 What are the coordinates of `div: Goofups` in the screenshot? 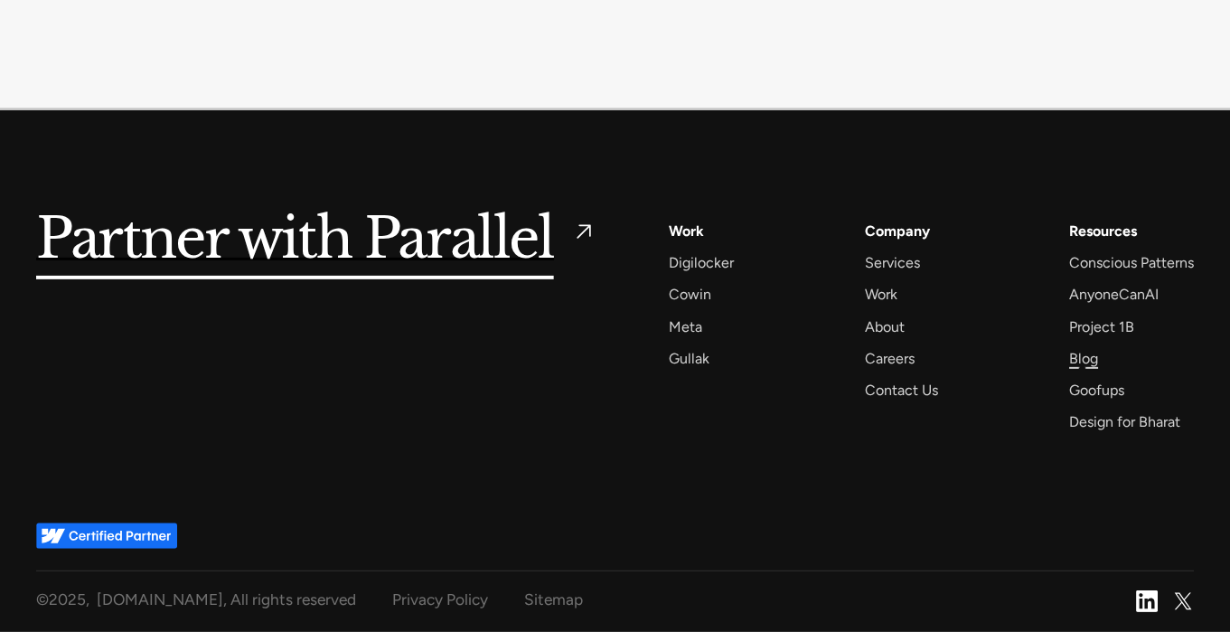 It's located at (1097, 390).